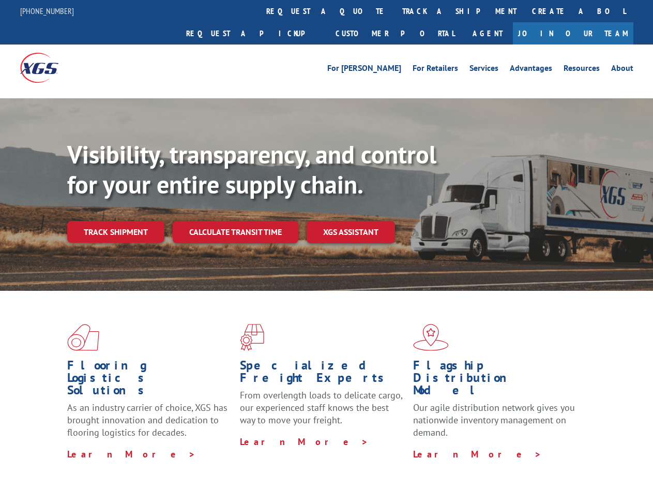 This screenshot has width=653, height=488. Describe the element at coordinates (622, 70) in the screenshot. I see `a: About` at that location.